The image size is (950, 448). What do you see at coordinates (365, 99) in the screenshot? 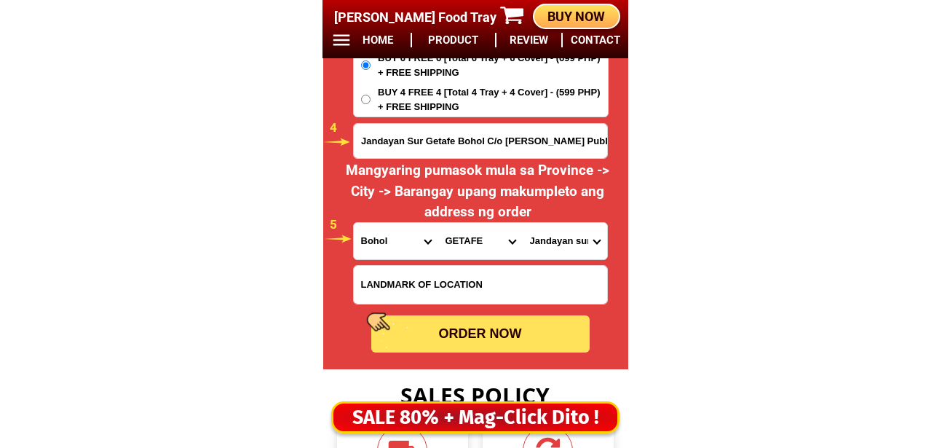
I see `input: BUY 4 FREE 4 [Total 4 Tray + 4 Cover] - (599 PHP) + FREE SHIPPING` at bounding box center [365, 99].